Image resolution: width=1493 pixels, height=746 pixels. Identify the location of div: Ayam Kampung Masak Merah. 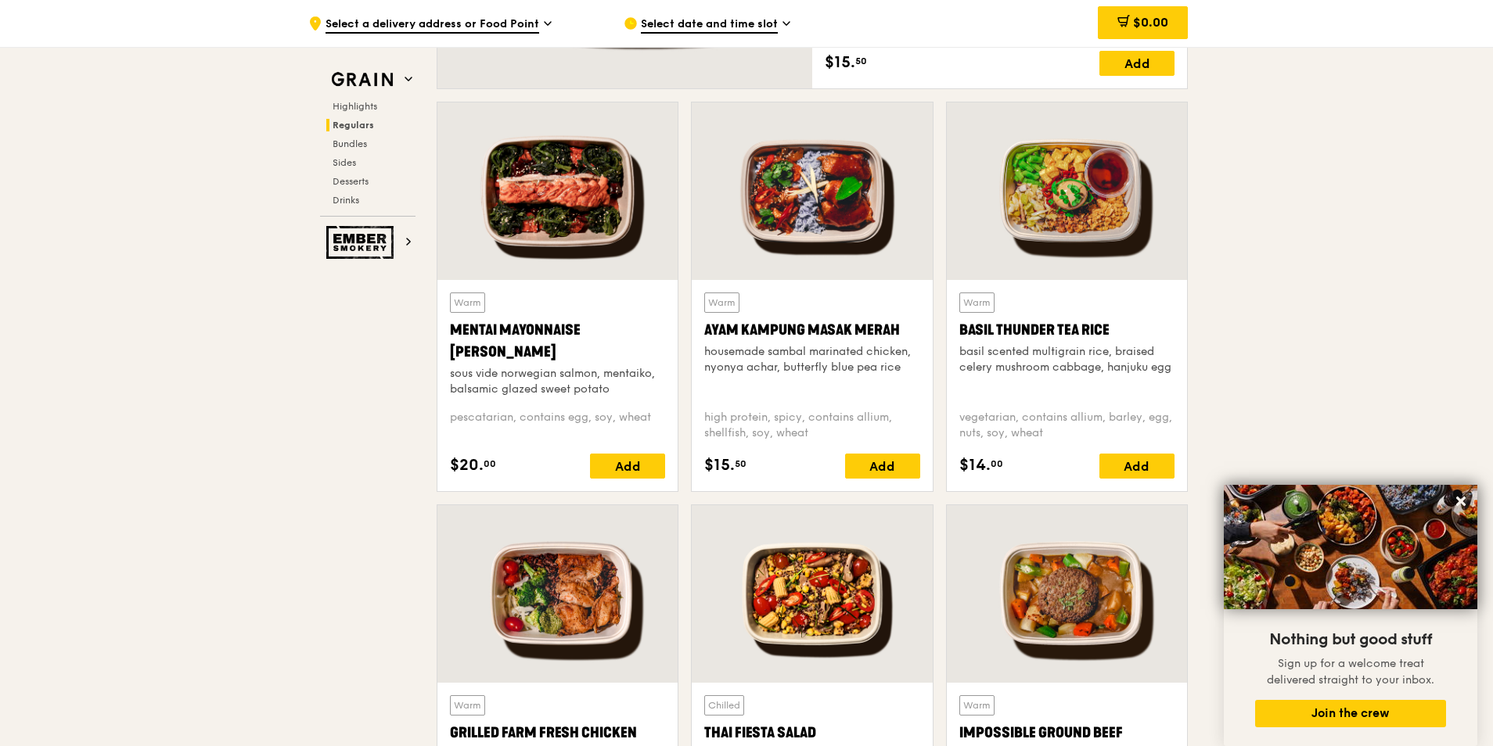
(811, 330).